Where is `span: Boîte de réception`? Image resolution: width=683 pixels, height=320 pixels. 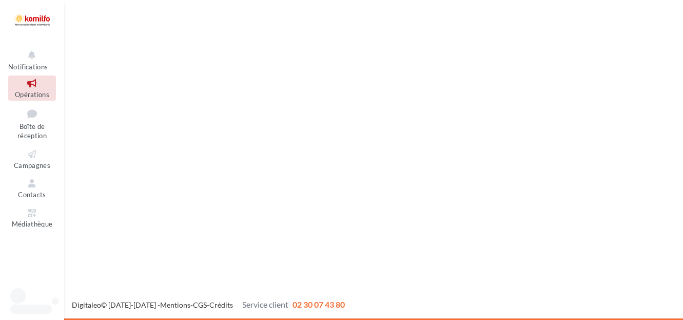 span: Boîte de réception is located at coordinates (32, 131).